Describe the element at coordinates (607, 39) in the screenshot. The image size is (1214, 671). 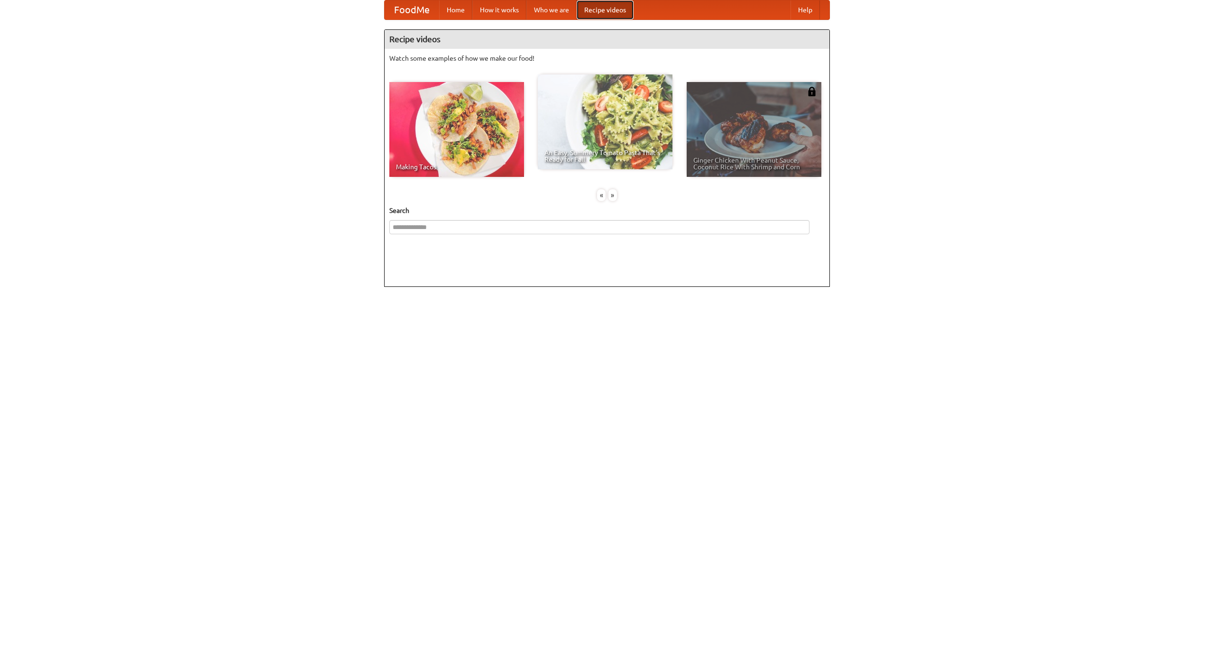
I see `h4: Recipe videos` at that location.